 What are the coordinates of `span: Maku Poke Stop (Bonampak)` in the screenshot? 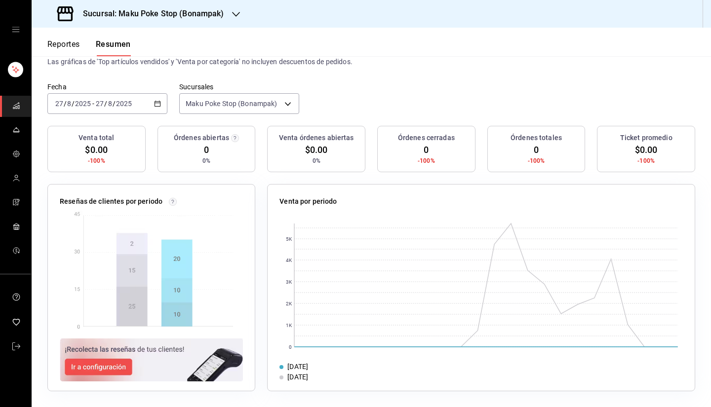 It's located at (231, 104).